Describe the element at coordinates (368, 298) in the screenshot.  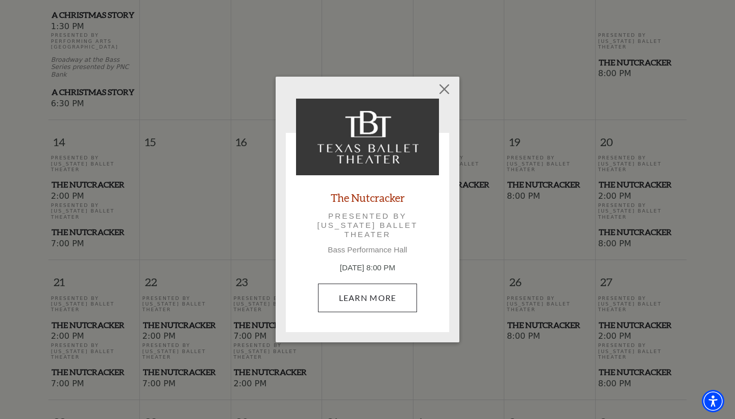
I see `a: December 20, 8:00 PM Learn More` at that location.